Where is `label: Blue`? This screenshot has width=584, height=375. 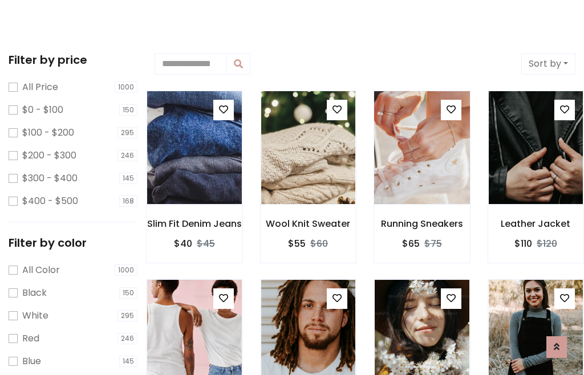
label: Blue is located at coordinates (31, 361).